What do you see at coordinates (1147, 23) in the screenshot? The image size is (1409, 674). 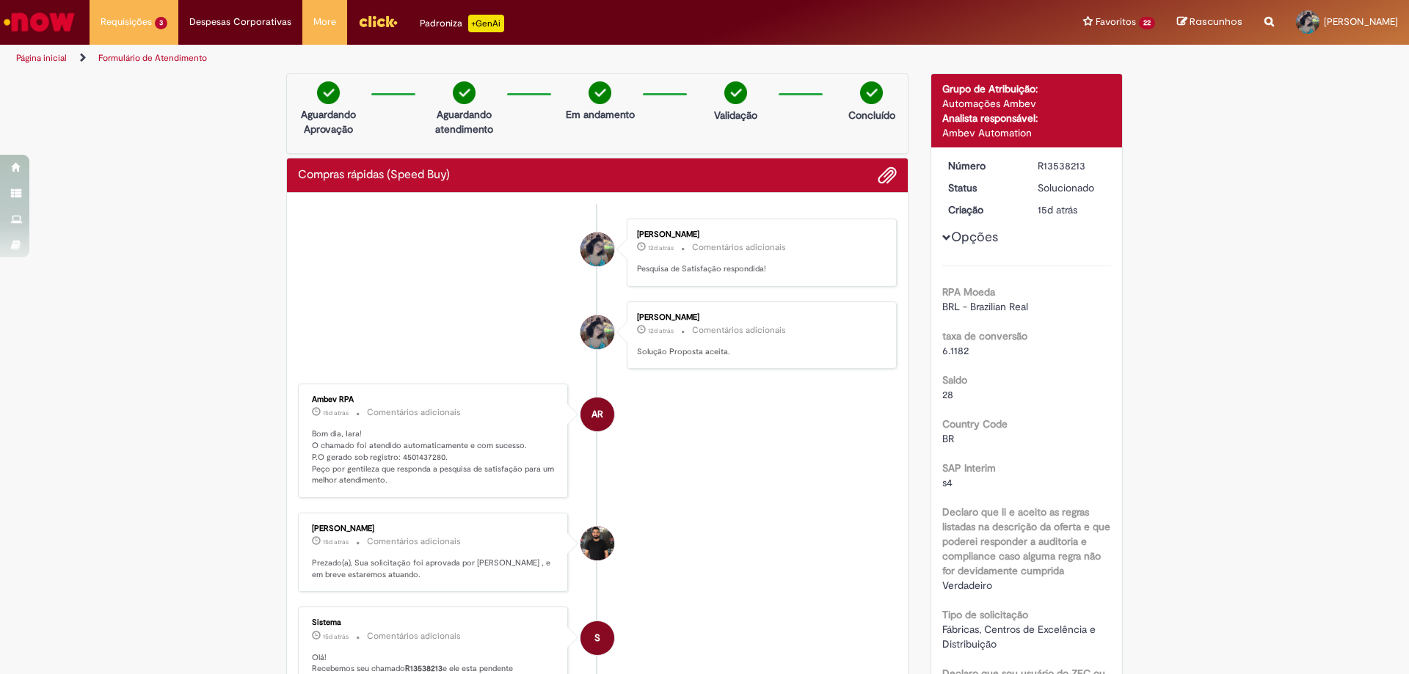 I see `span: 22` at bounding box center [1147, 23].